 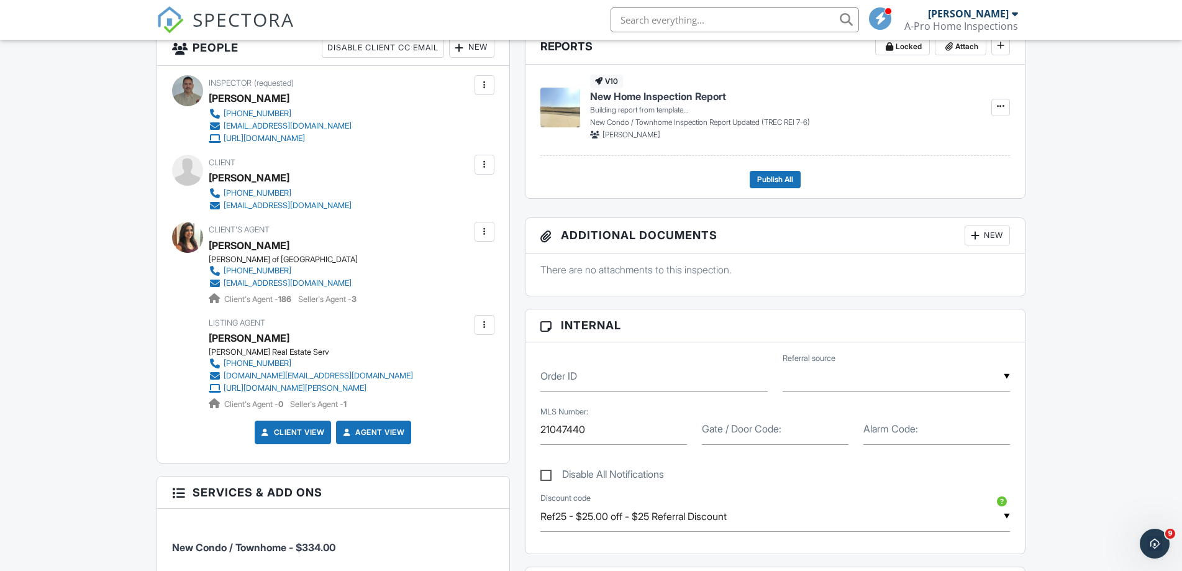 I want to click on label: Discount code, so click(x=565, y=498).